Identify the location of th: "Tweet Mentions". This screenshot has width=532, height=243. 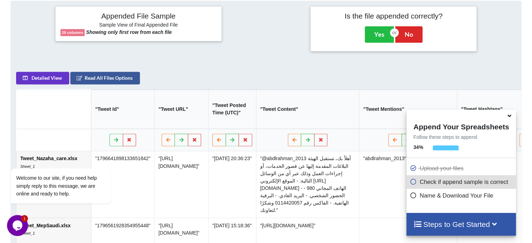
(408, 109).